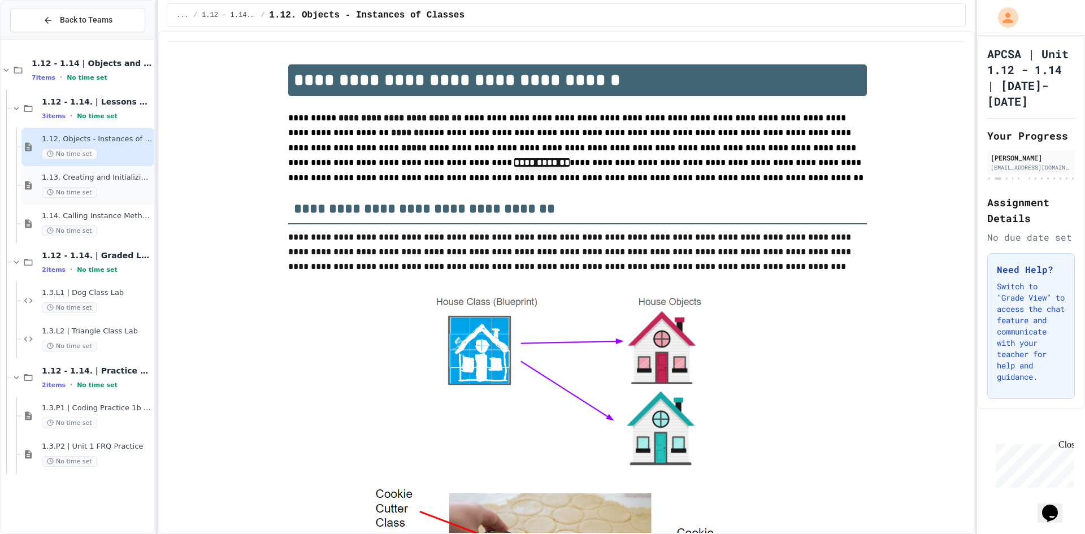 The width and height of the screenshot is (1085, 534). Describe the element at coordinates (1031, 210) in the screenshot. I see `h2: Assignment Details` at that location.